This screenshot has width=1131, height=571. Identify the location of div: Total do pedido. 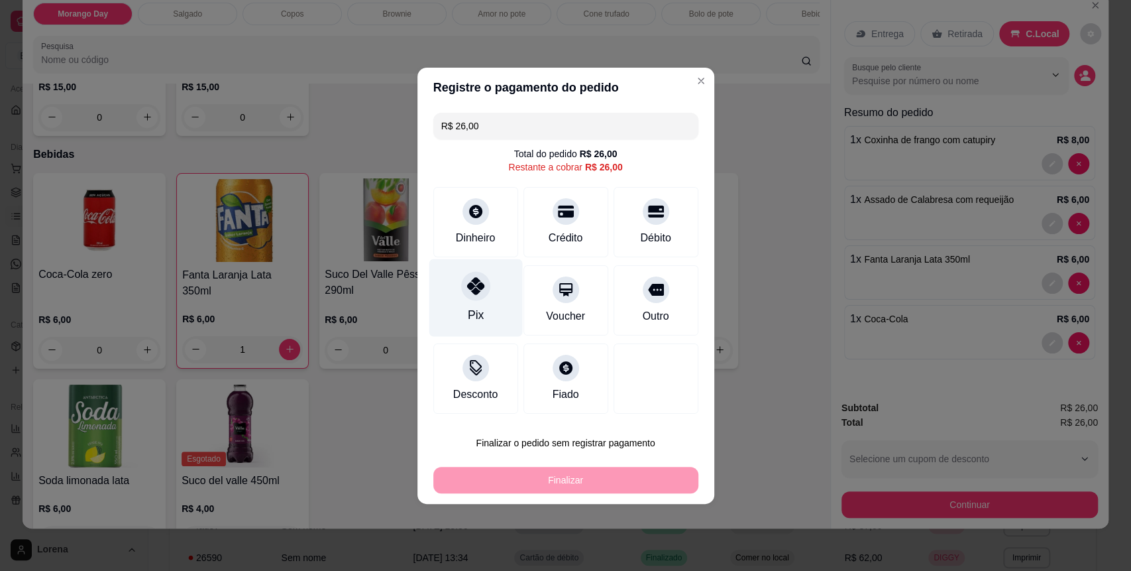
(566, 154).